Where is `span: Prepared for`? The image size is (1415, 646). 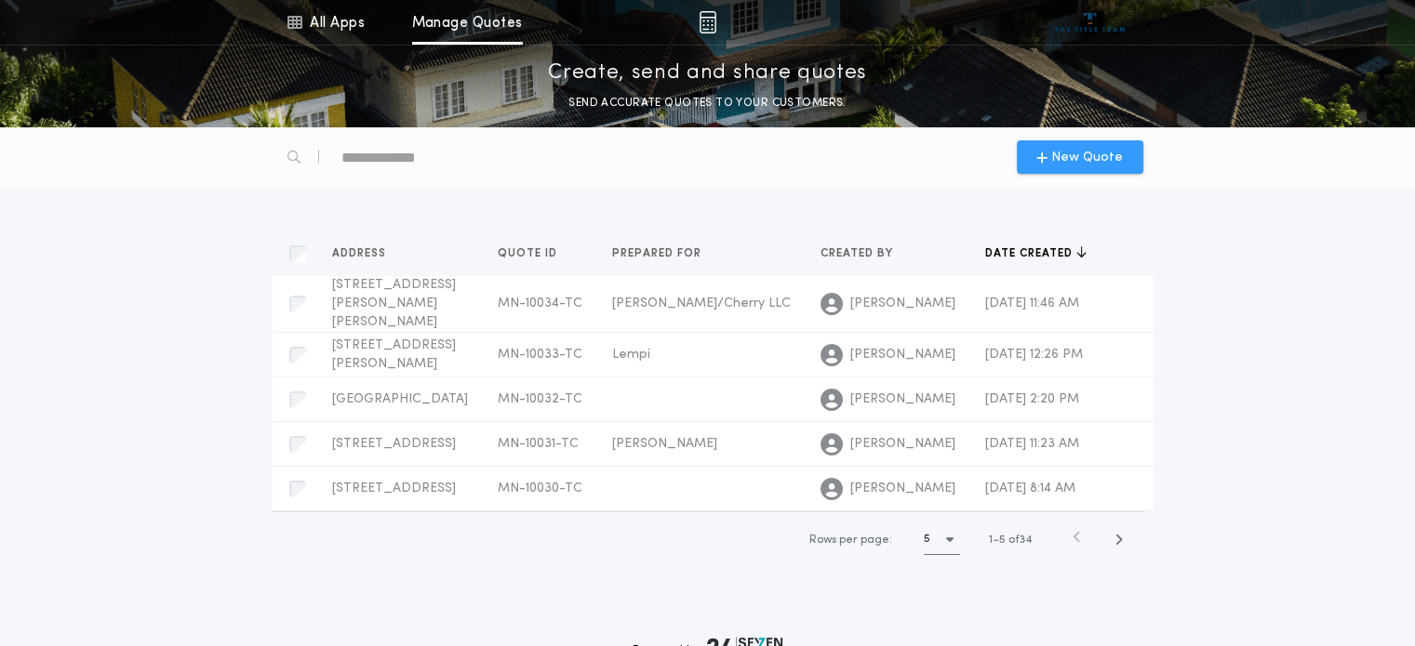 span: Prepared for is located at coordinates (659, 254).